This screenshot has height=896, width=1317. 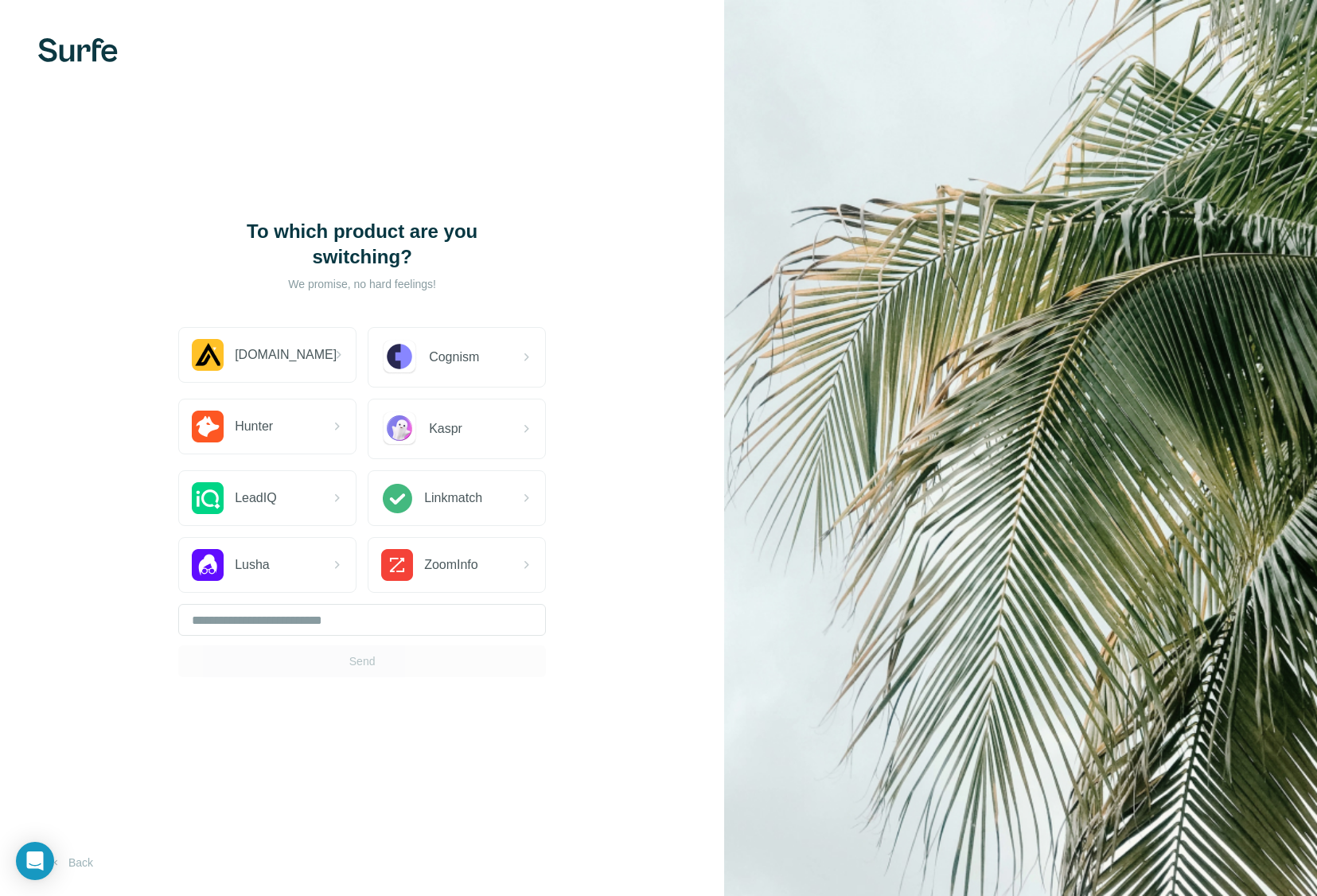 I want to click on span: Lusha, so click(x=253, y=564).